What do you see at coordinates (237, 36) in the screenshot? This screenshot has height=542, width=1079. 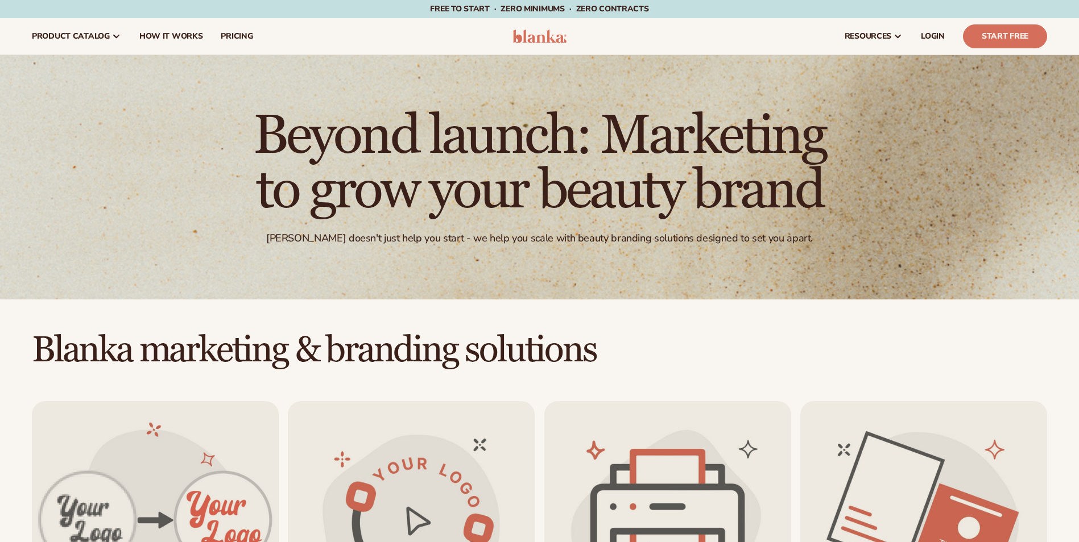 I see `a: pricing` at bounding box center [237, 36].